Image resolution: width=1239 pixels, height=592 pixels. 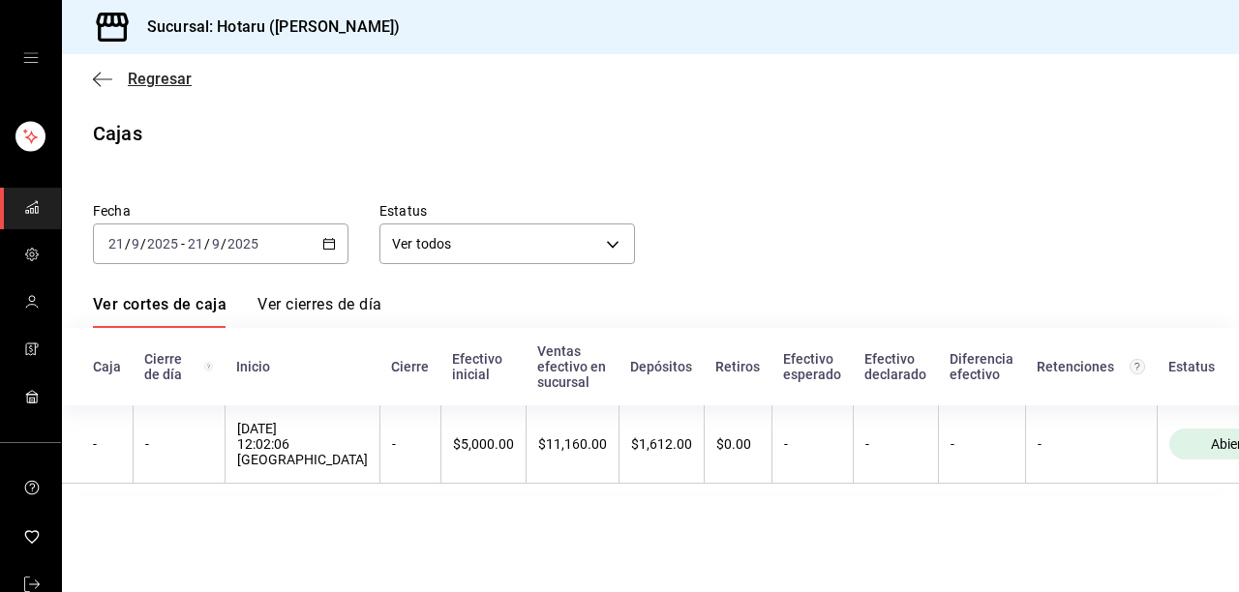 I want to click on div: $11,160.00, so click(x=572, y=444).